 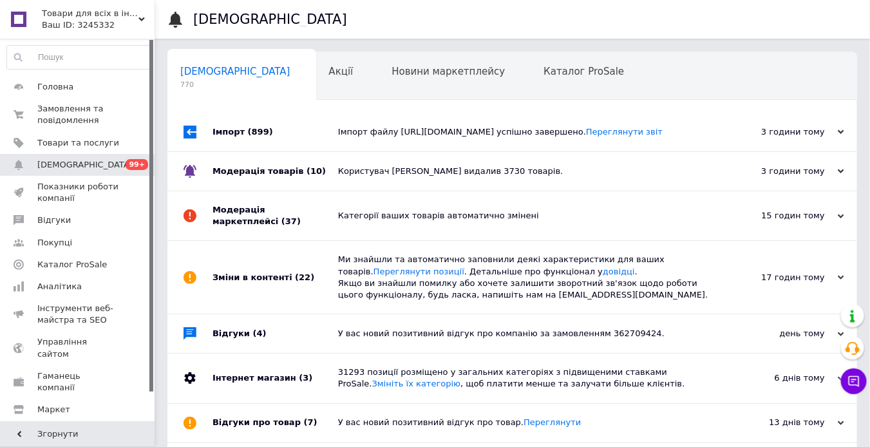 I want to click on div: У вас новий позитивний відгук про товар., so click(x=527, y=423).